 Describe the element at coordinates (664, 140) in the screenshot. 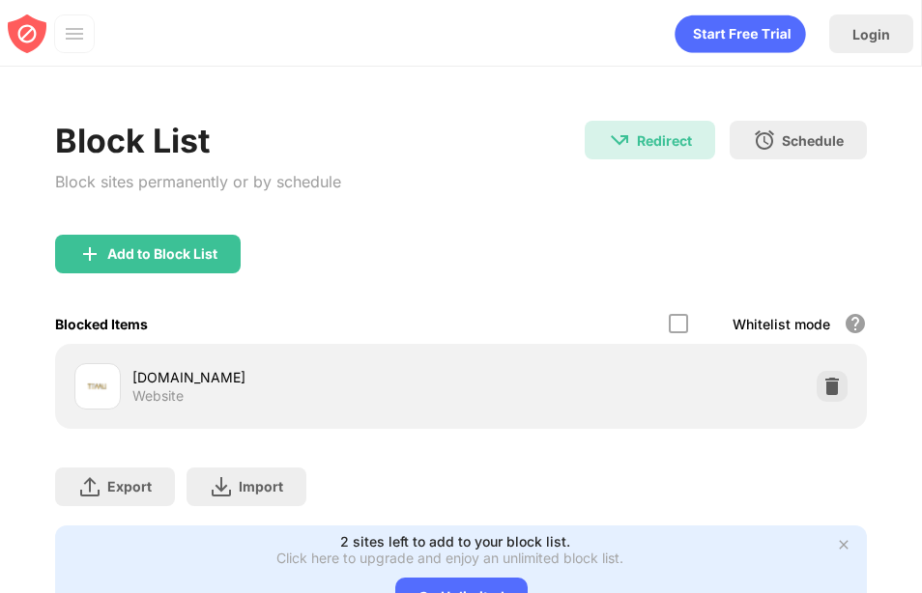

I see `div: Redirect` at that location.